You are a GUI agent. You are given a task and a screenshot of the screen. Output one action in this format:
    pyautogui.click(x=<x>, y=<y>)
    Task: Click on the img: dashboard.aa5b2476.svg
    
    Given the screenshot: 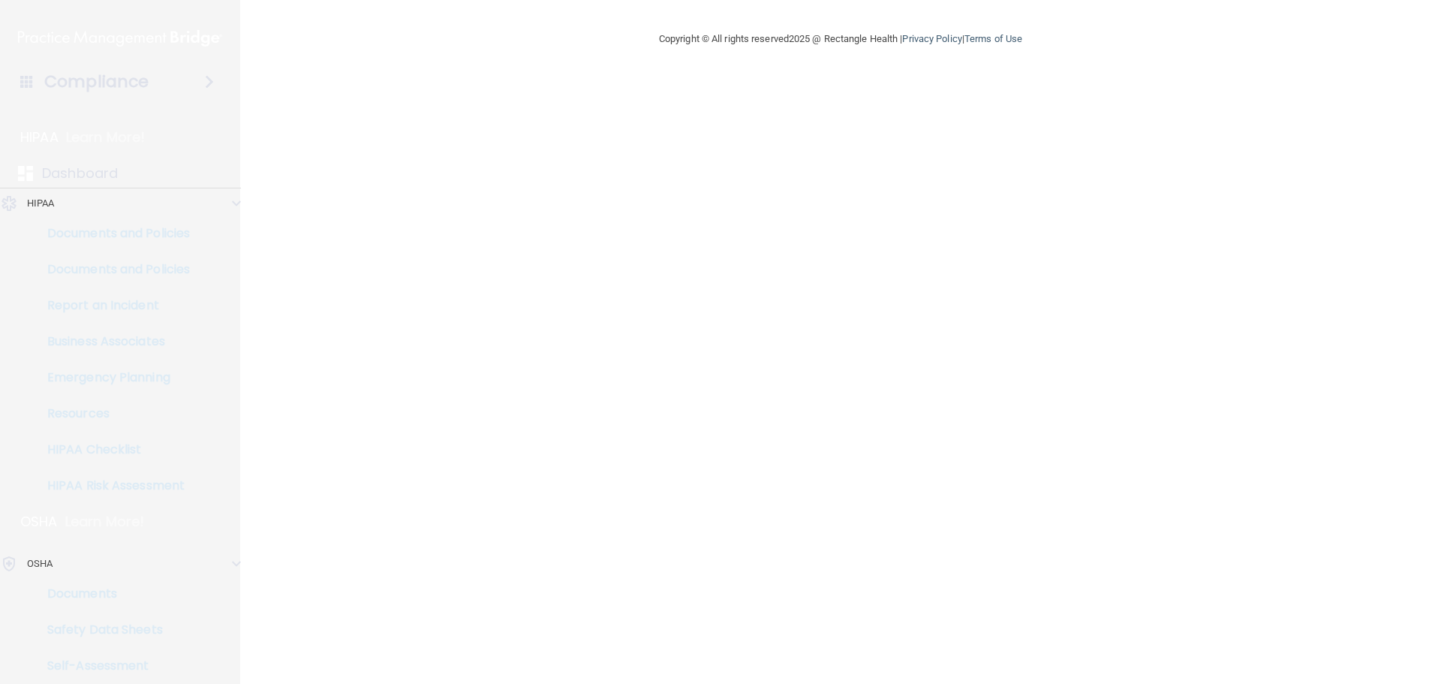 What is the action you would take?
    pyautogui.click(x=26, y=173)
    